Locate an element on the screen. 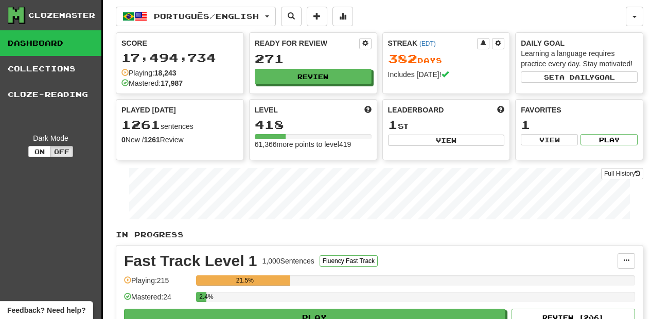 Image resolution: width=651 pixels, height=319 pixels. span: Open feedback widget is located at coordinates (46, 311).